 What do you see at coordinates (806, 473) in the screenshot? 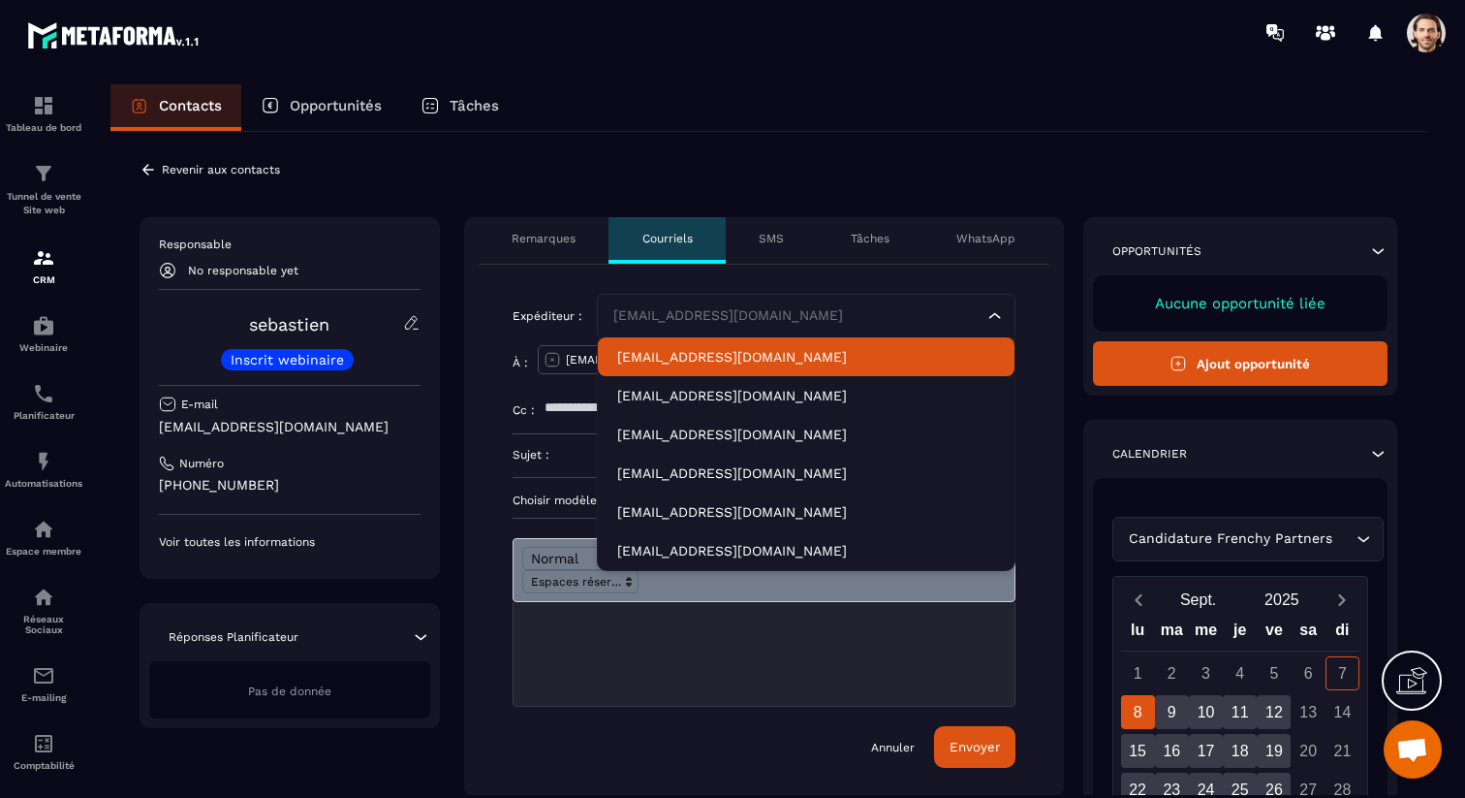
I see `p: contact@conciergerieclesenmain.com` at bounding box center [806, 473].